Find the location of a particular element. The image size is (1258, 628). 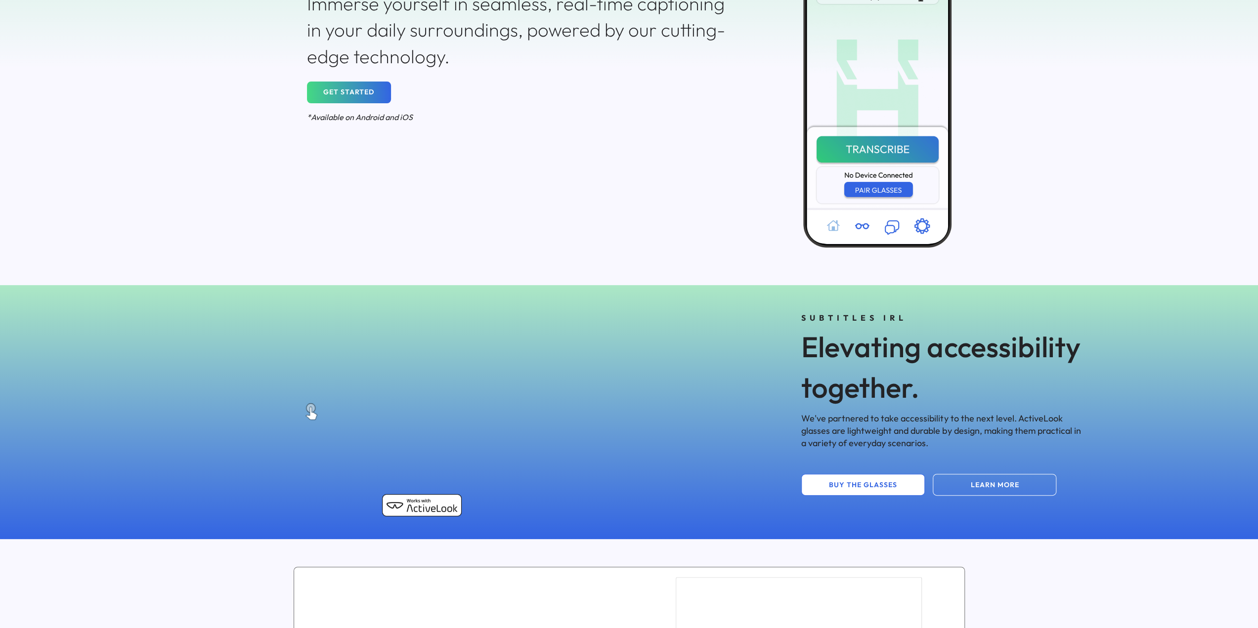

button: GET STARTED is located at coordinates (349, 92).